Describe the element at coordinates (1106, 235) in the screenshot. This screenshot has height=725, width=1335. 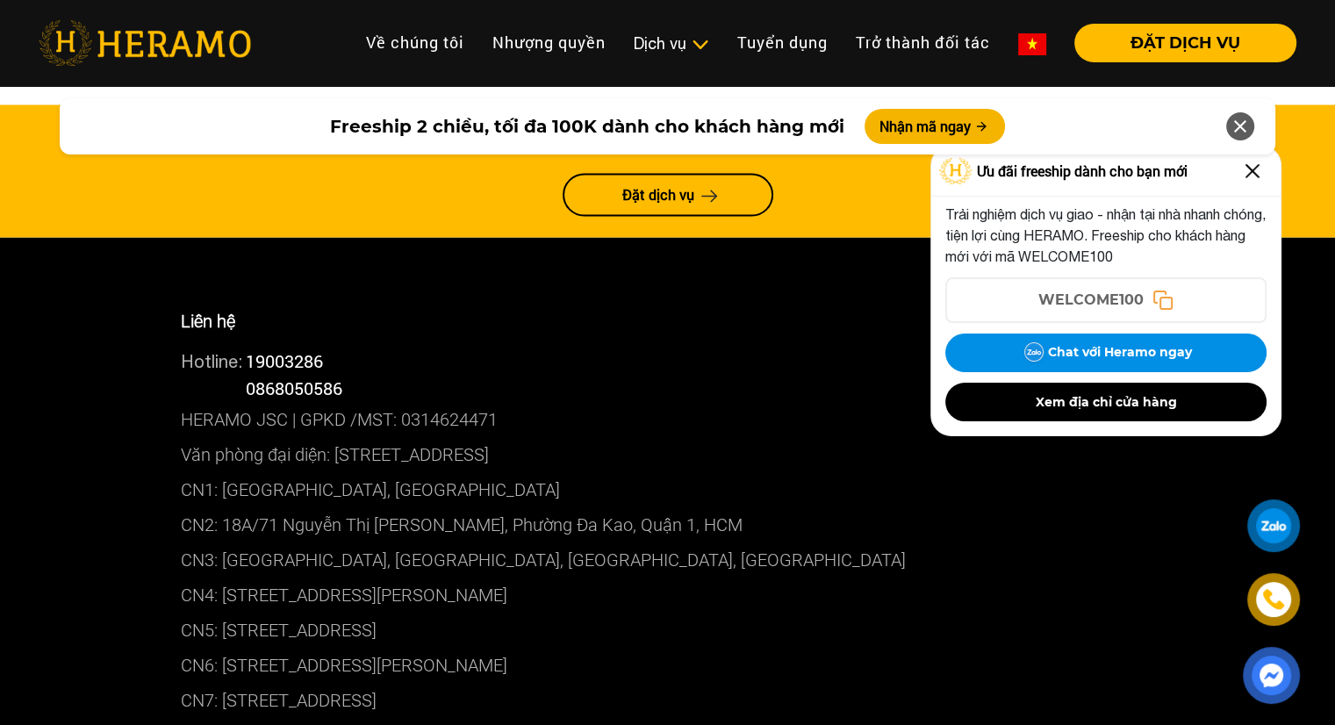
I see `p: Trải nghiệm dịch vụ giao - nhận tại nhà nhanh chóng, tiện lợi cùng HERAMO. Freeship cho khách hàn...` at that location.